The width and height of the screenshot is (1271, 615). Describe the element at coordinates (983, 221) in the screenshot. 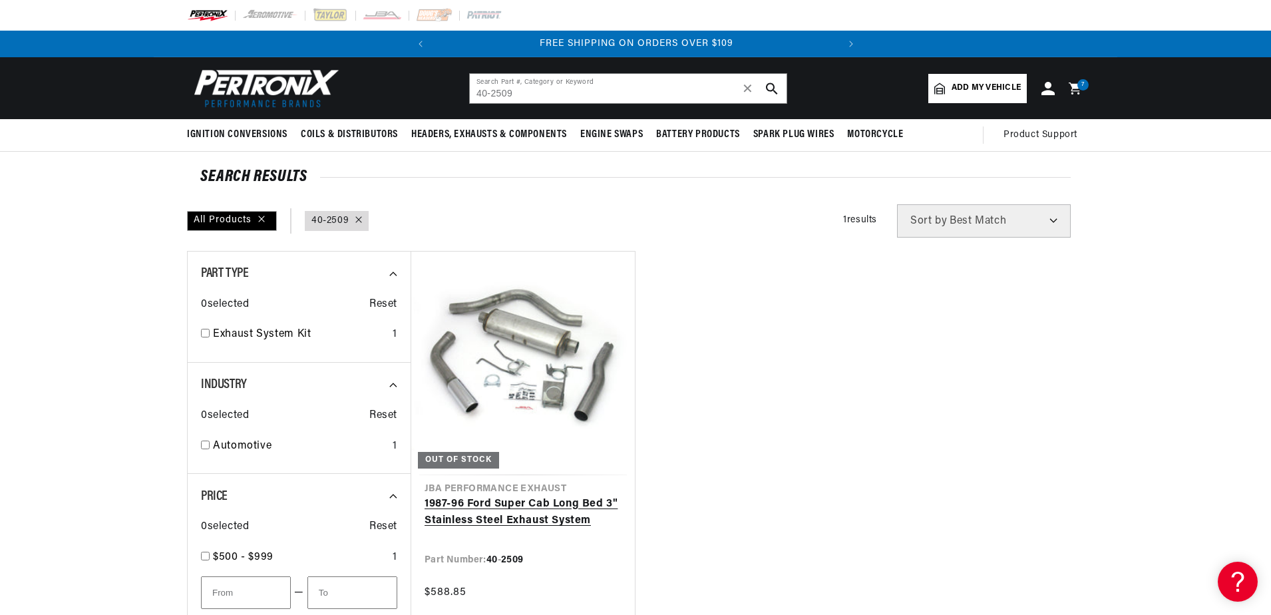

I see `select: Sort by` at that location.